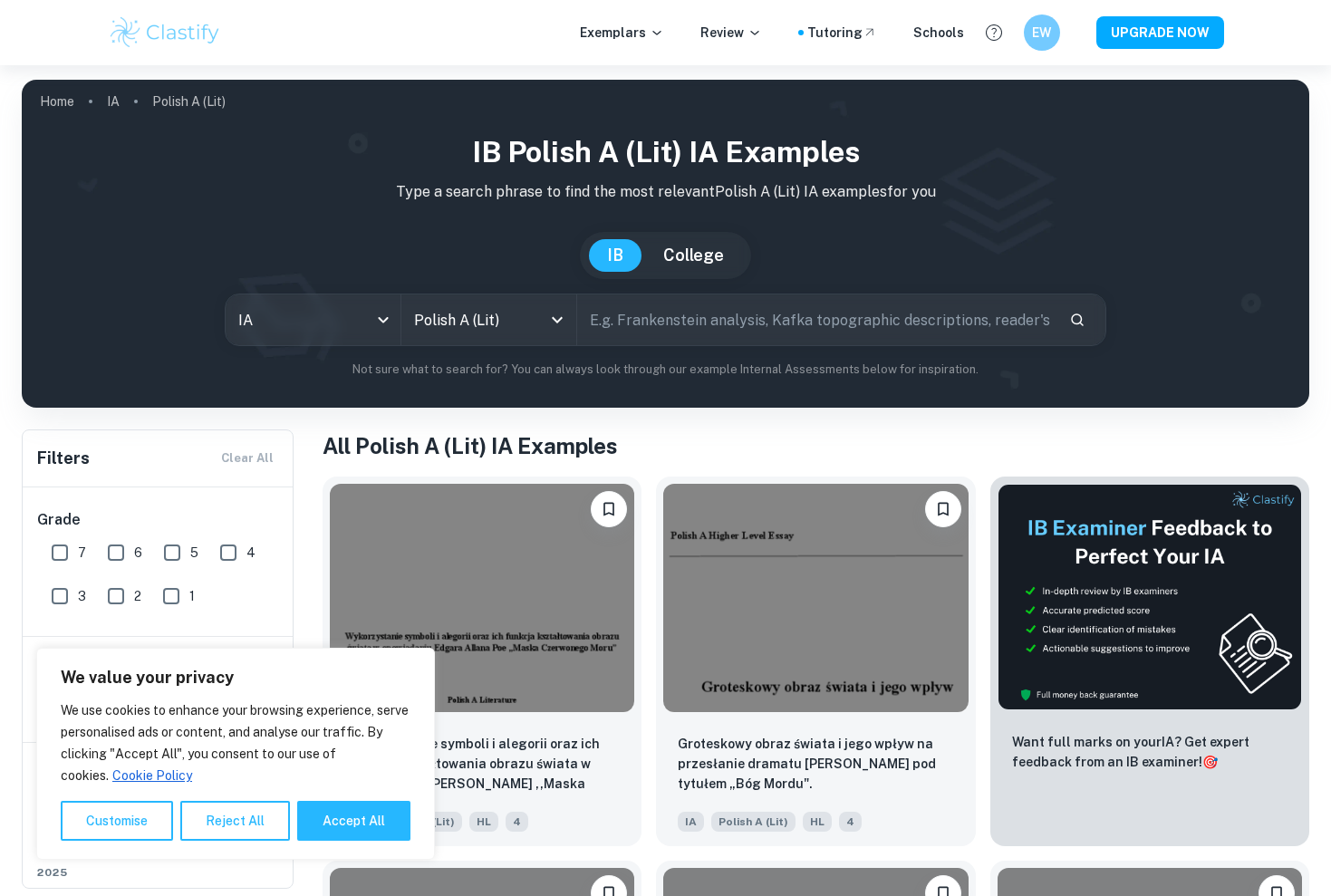 This screenshot has height=896, width=1331. I want to click on span: 2, so click(137, 596).